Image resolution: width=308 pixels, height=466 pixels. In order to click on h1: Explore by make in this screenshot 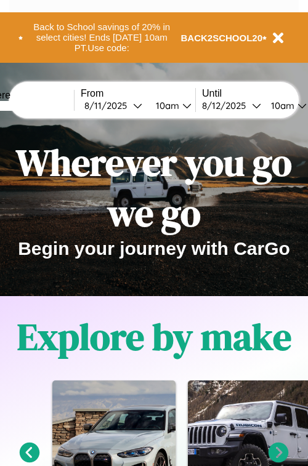, I will do `click(154, 336)`.